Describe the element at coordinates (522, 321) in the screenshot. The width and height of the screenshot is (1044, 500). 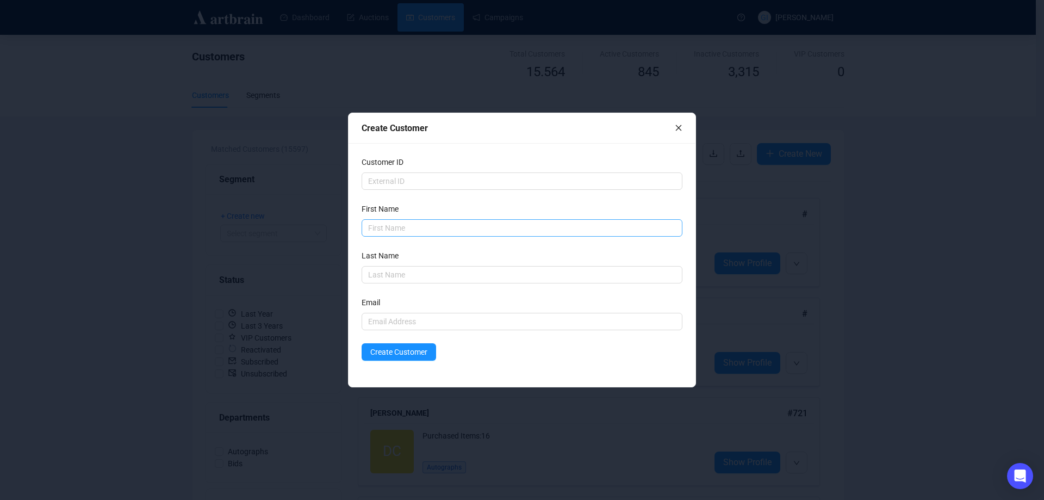
I see `input: Email Address` at that location.